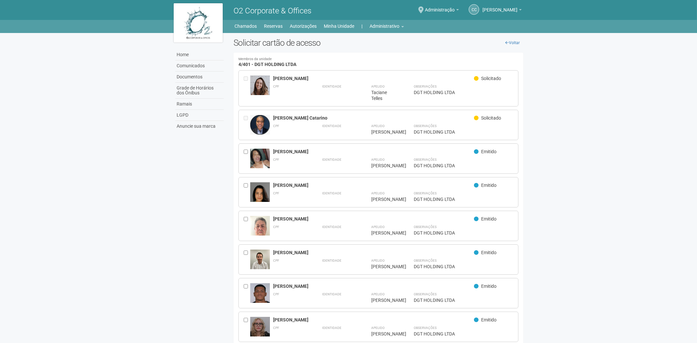  What do you see at coordinates (474, 9) in the screenshot?
I see `a: CC` at bounding box center [474, 9].